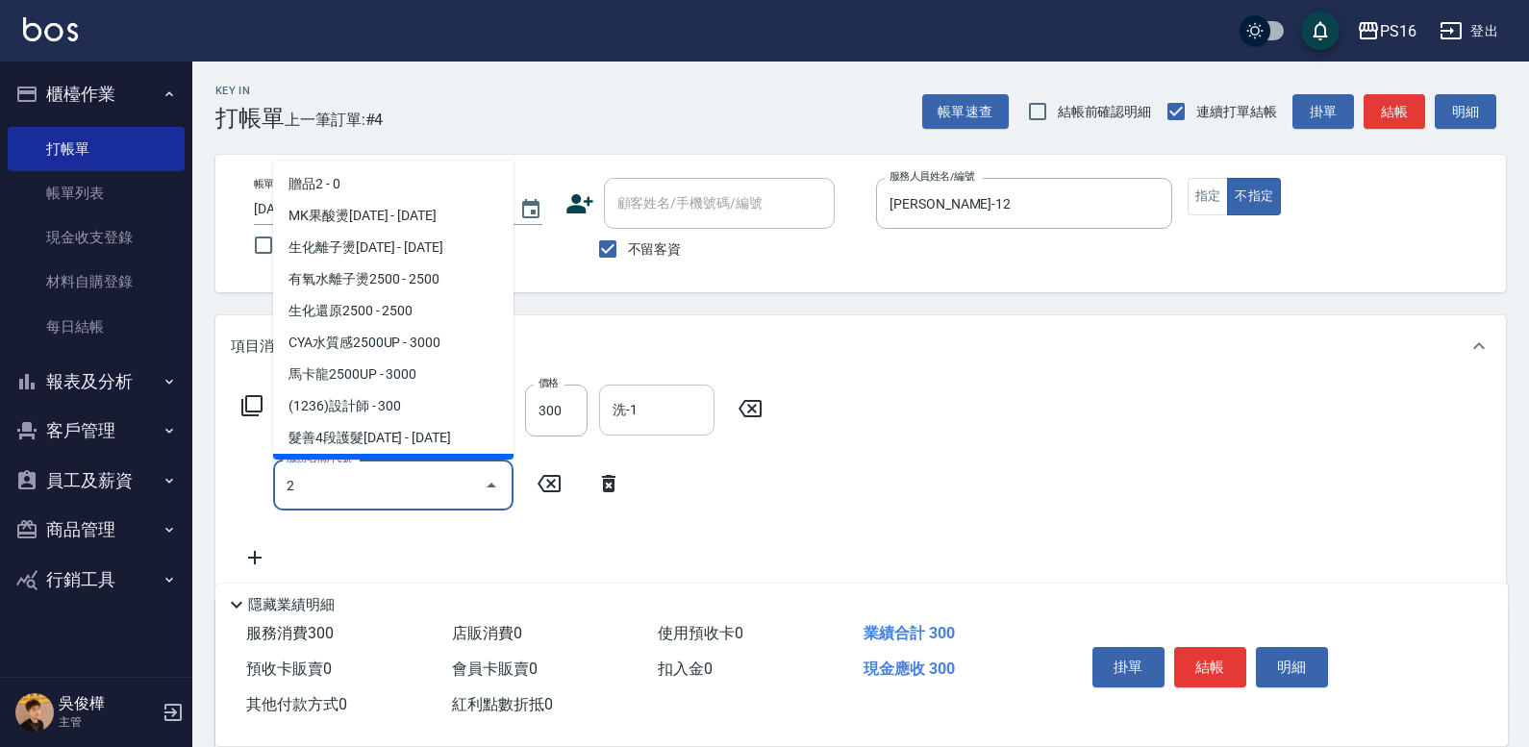  What do you see at coordinates (393, 406) in the screenshot?
I see `span: (1236)設計師 - 300` at bounding box center [393, 406].